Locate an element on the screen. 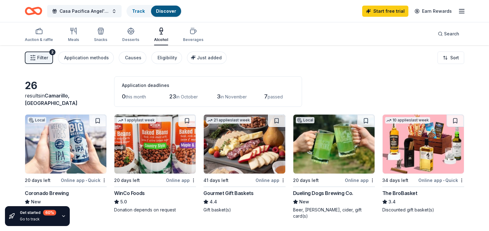 This screenshot has width=489, height=231. div: Snacks is located at coordinates (101, 40).